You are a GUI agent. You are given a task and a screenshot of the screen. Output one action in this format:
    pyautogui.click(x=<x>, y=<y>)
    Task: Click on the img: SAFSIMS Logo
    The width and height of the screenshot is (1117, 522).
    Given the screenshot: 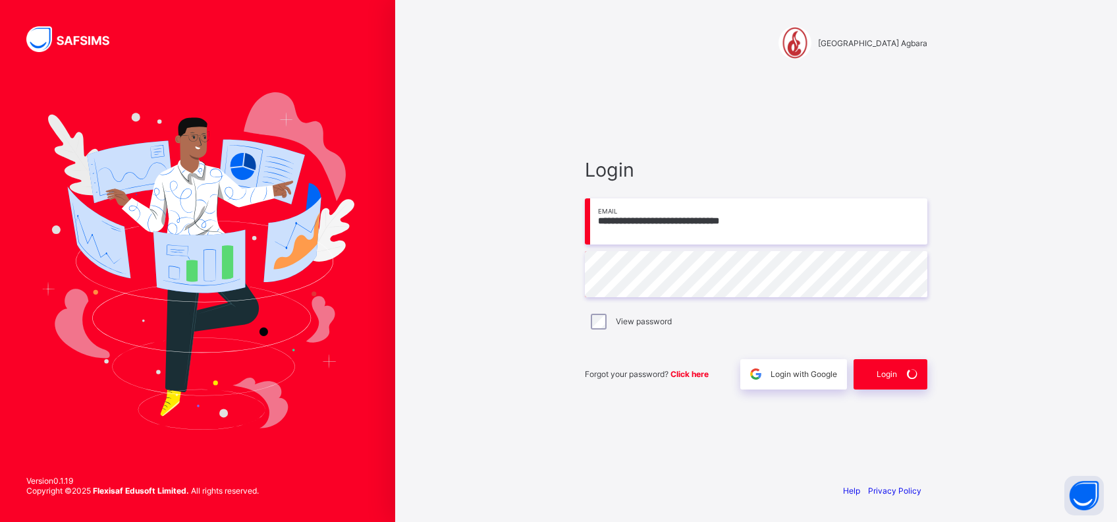 What is the action you would take?
    pyautogui.click(x=76, y=39)
    